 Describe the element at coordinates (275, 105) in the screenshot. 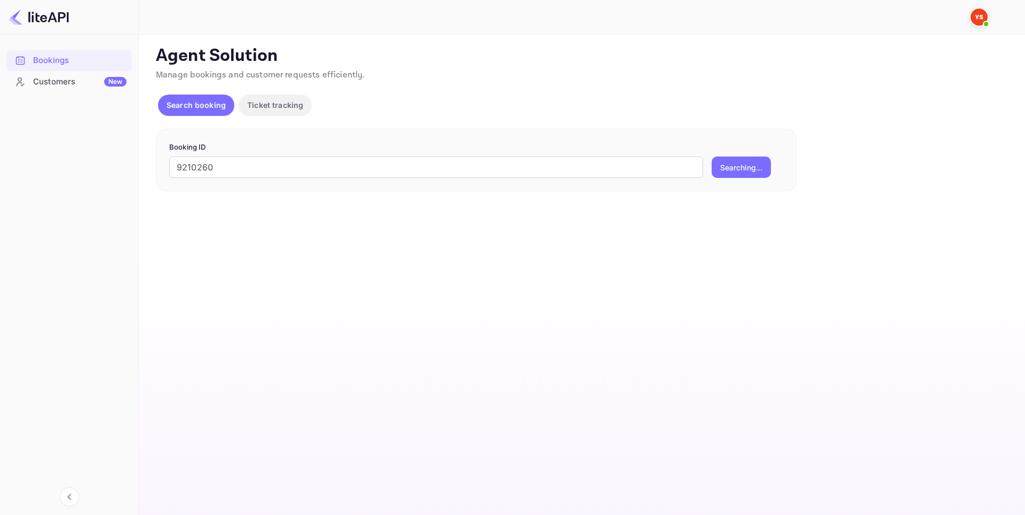

I see `p: Ticket tracking` at that location.